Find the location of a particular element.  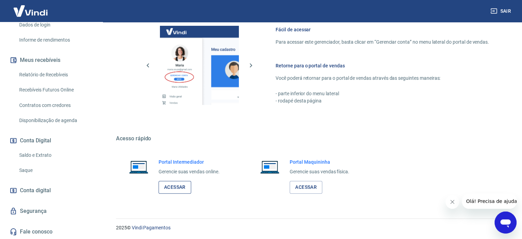

a: Segurança is located at coordinates (51, 211).